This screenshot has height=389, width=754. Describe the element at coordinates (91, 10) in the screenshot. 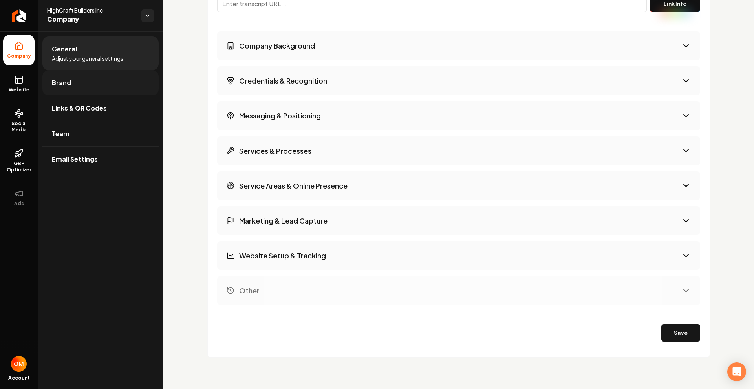

I see `span: HighCraft Builders Inc` at that location.